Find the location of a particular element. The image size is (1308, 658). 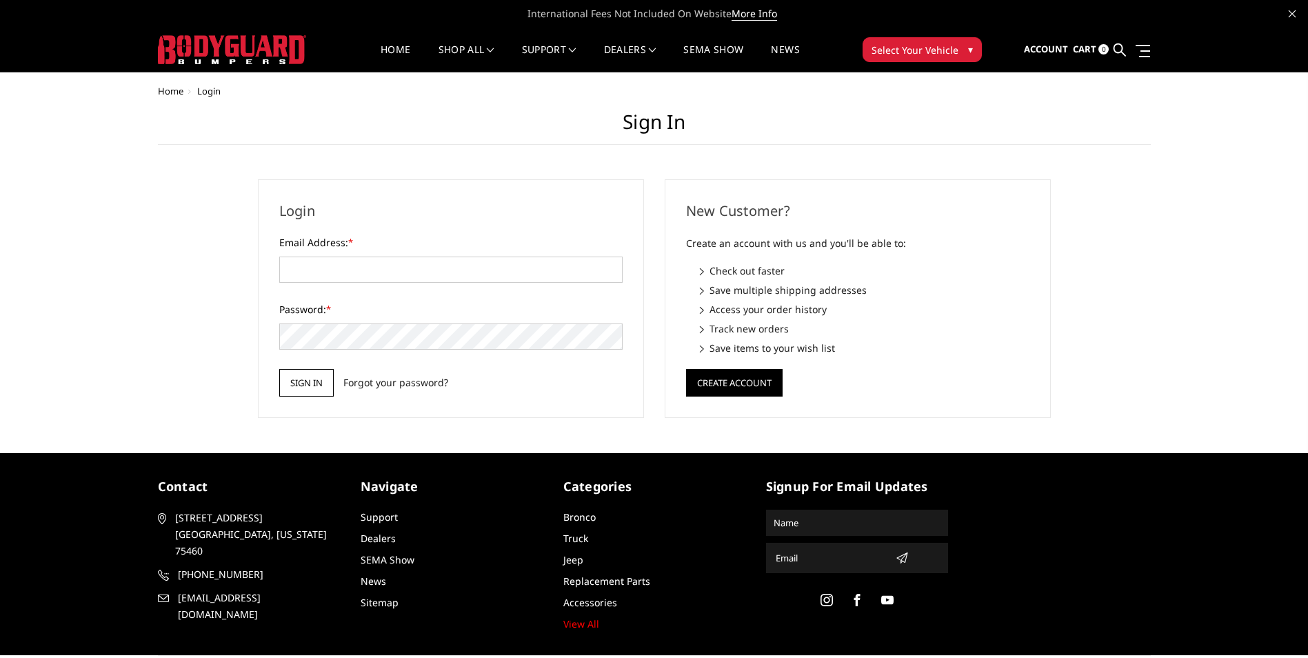

a: Forgot your password? is located at coordinates (396, 382).